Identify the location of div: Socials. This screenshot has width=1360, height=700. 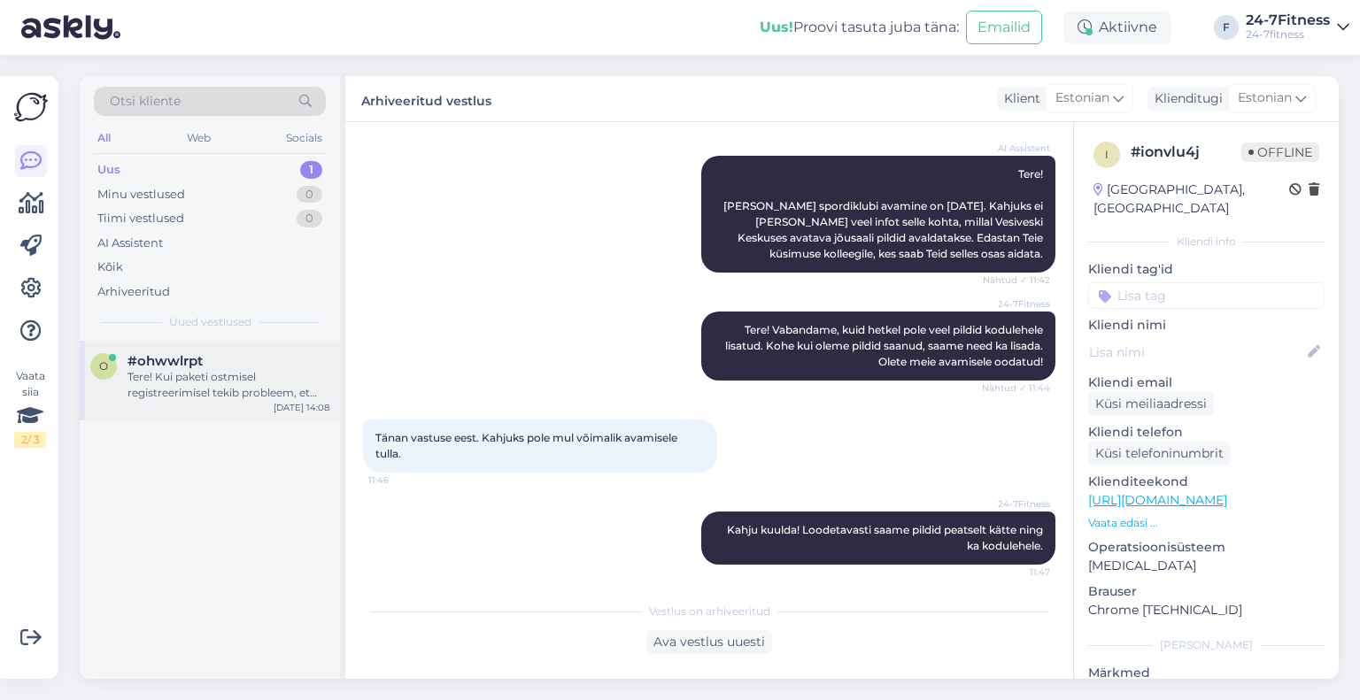
(304, 138).